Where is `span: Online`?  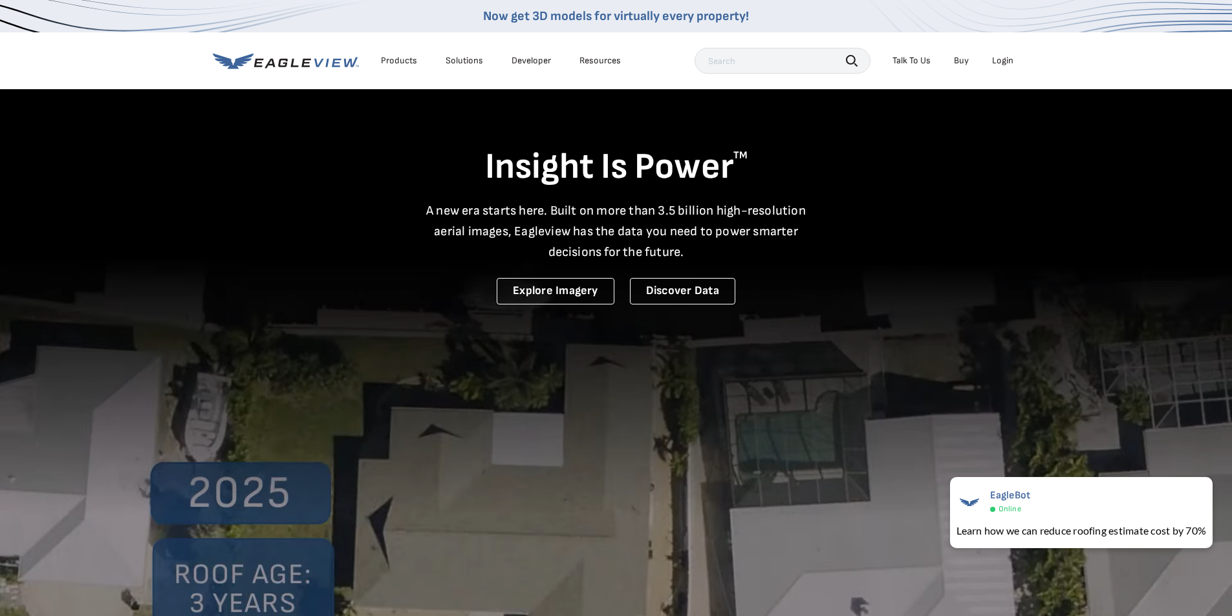 span: Online is located at coordinates (1010, 509).